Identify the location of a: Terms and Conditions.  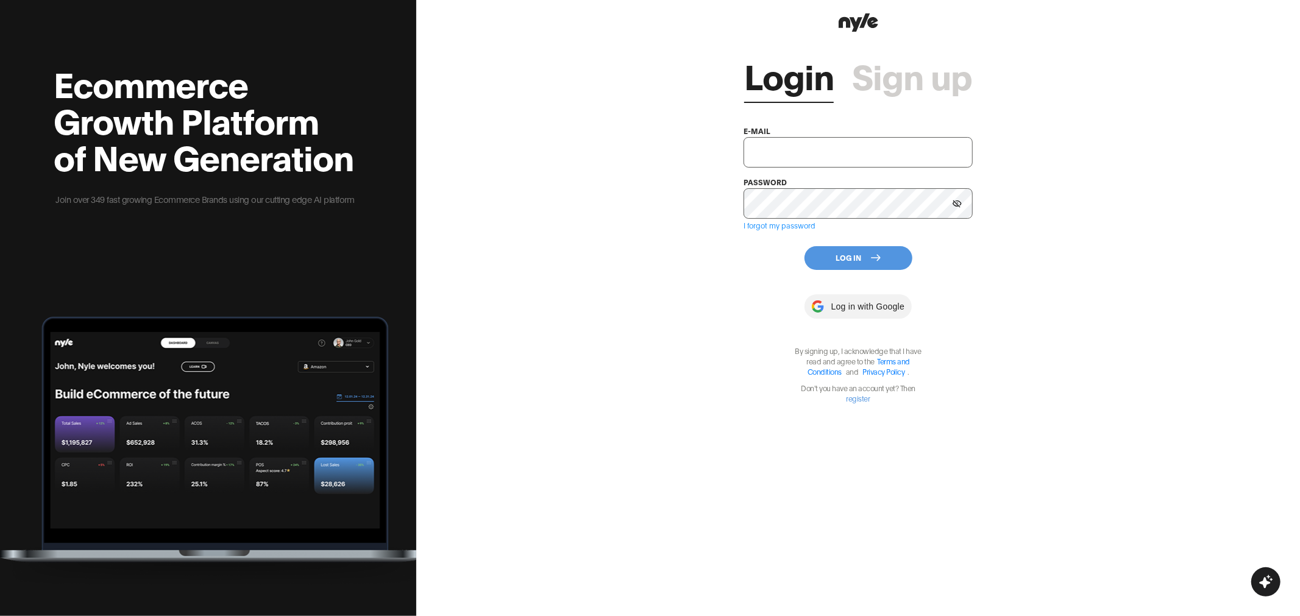
(859, 366).